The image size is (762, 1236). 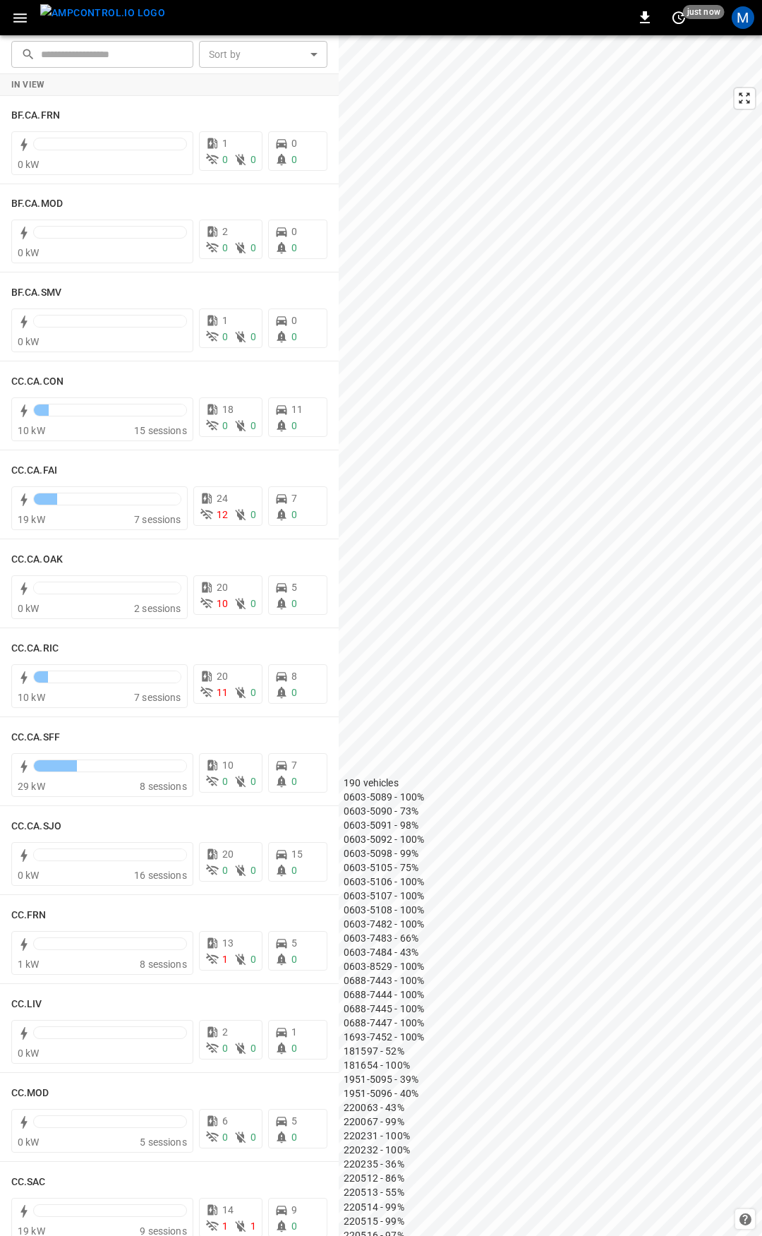 I want to click on span: 24, so click(x=222, y=498).